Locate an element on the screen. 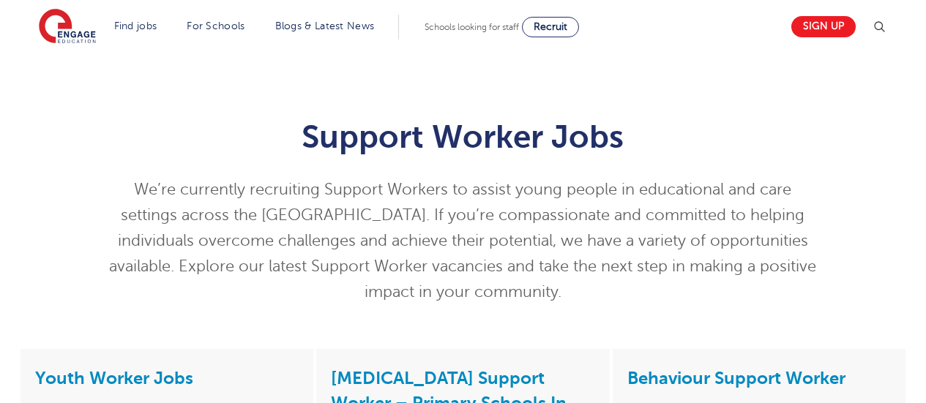  a: Find jobs is located at coordinates (135, 26).